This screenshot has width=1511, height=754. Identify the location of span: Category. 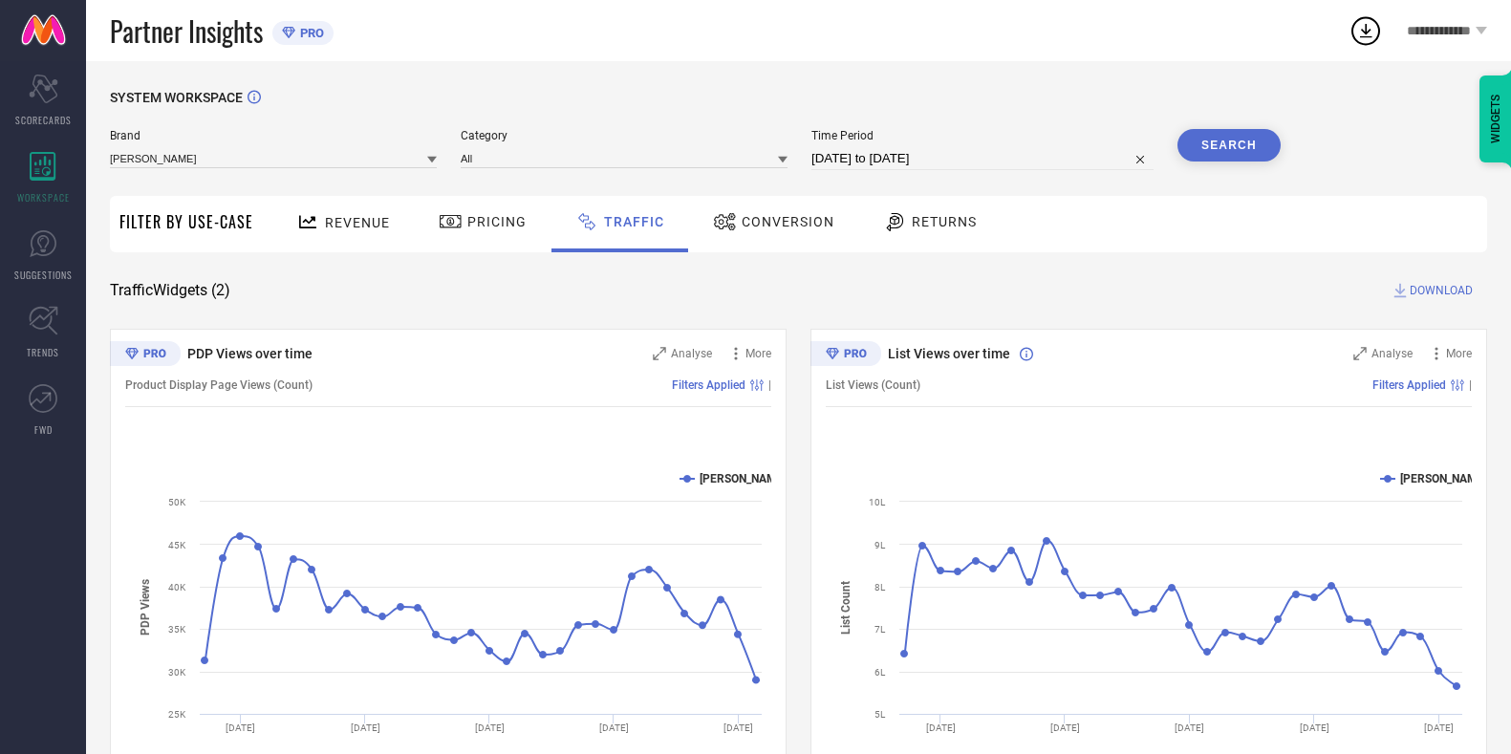
(624, 136).